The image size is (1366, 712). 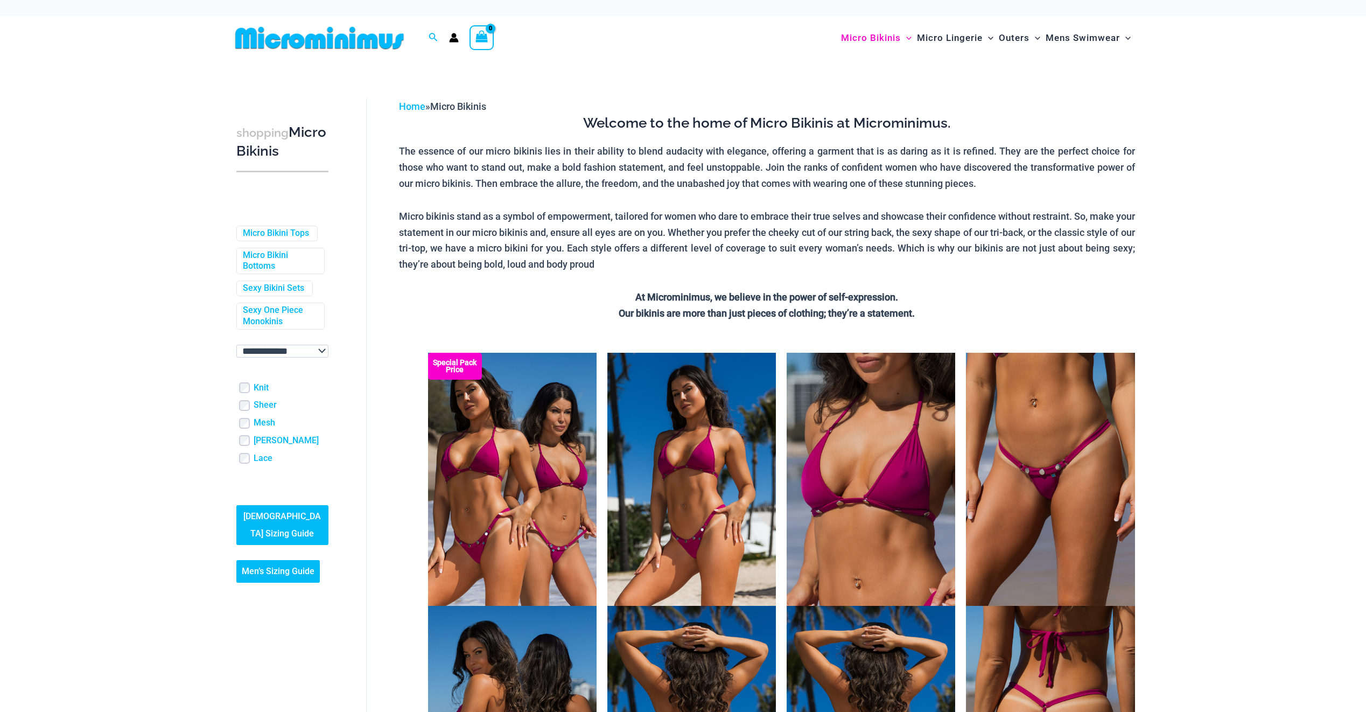 What do you see at coordinates (876, 38) in the screenshot?
I see `a: Micro BikinisMenu ToggleMenu Toggle` at bounding box center [876, 38].